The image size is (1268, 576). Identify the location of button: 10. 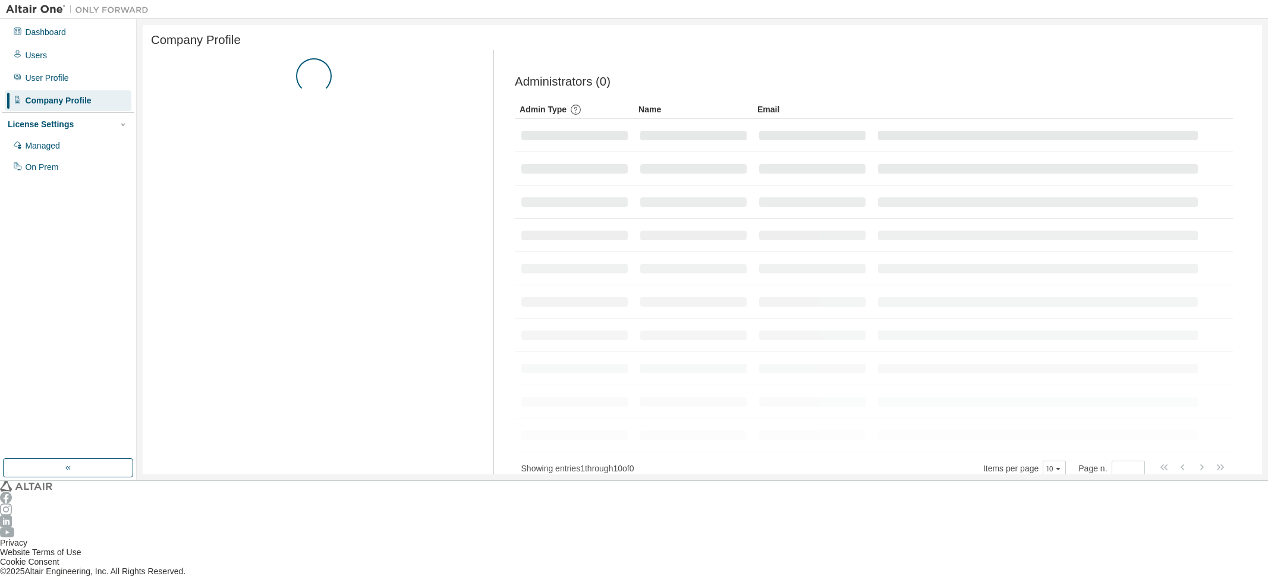
(1054, 468).